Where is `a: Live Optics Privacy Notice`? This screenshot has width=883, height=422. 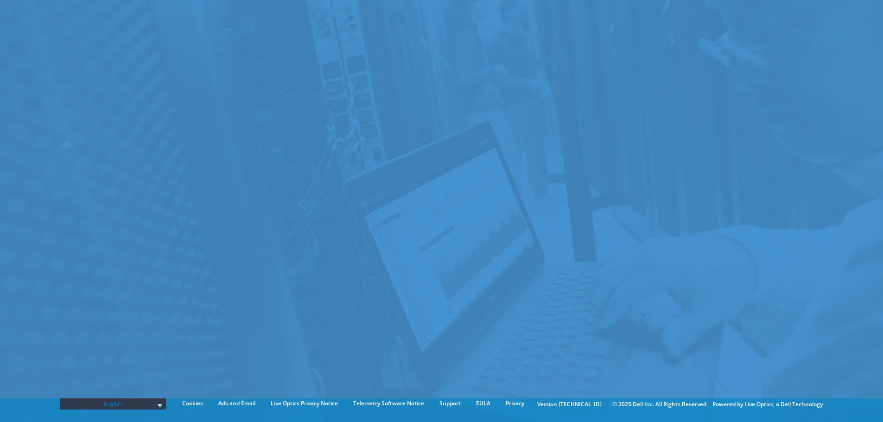
a: Live Optics Privacy Notice is located at coordinates (304, 404).